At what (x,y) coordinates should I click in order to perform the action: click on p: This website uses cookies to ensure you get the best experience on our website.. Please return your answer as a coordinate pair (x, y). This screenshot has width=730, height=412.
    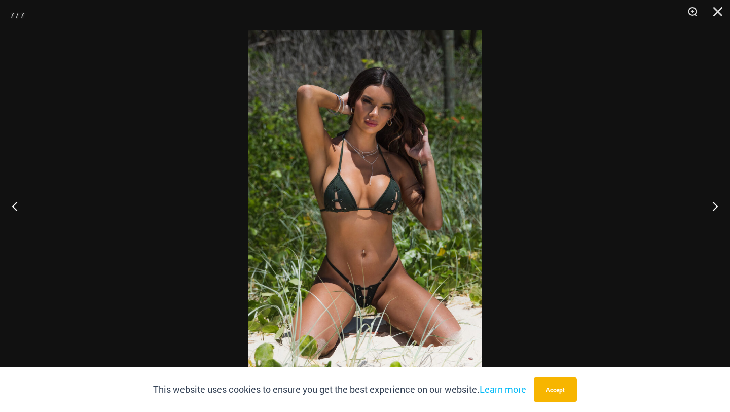
    Looking at the image, I should click on (340, 389).